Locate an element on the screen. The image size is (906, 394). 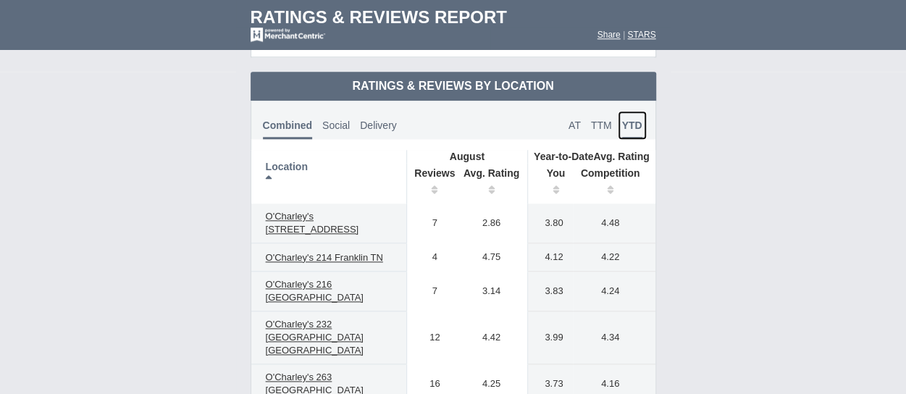
th: August is located at coordinates (466, 156).